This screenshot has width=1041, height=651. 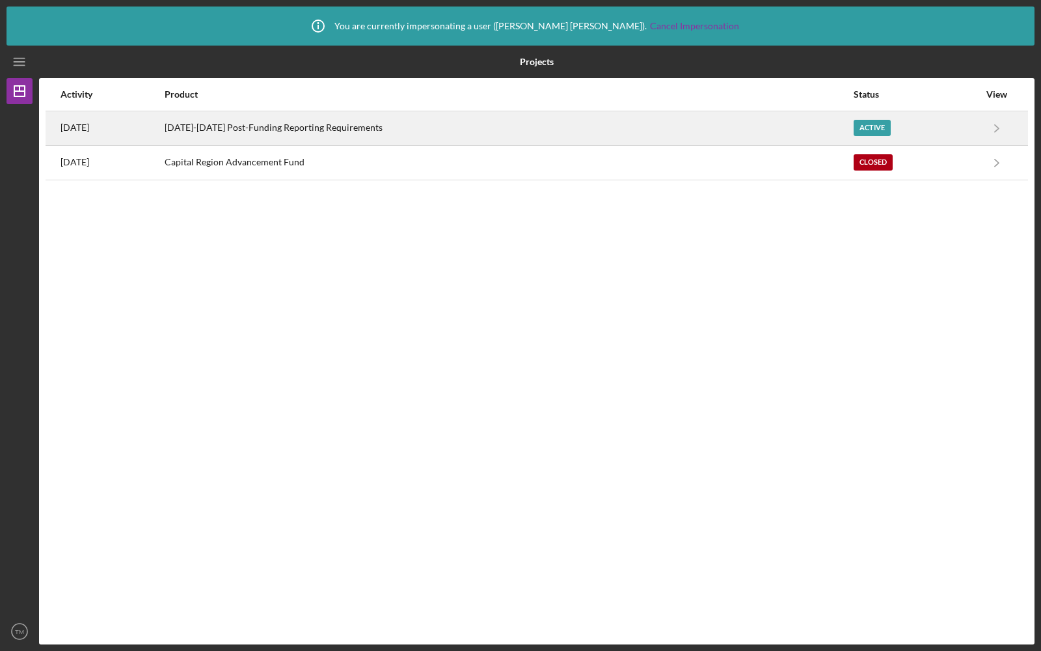 I want to click on div: View, so click(x=997, y=94).